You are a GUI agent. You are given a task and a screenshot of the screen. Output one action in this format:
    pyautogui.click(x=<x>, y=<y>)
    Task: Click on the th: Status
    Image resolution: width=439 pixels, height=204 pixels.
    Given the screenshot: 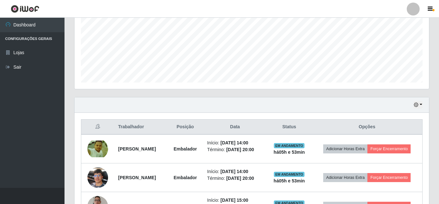 What is the action you would take?
    pyautogui.click(x=289, y=127)
    